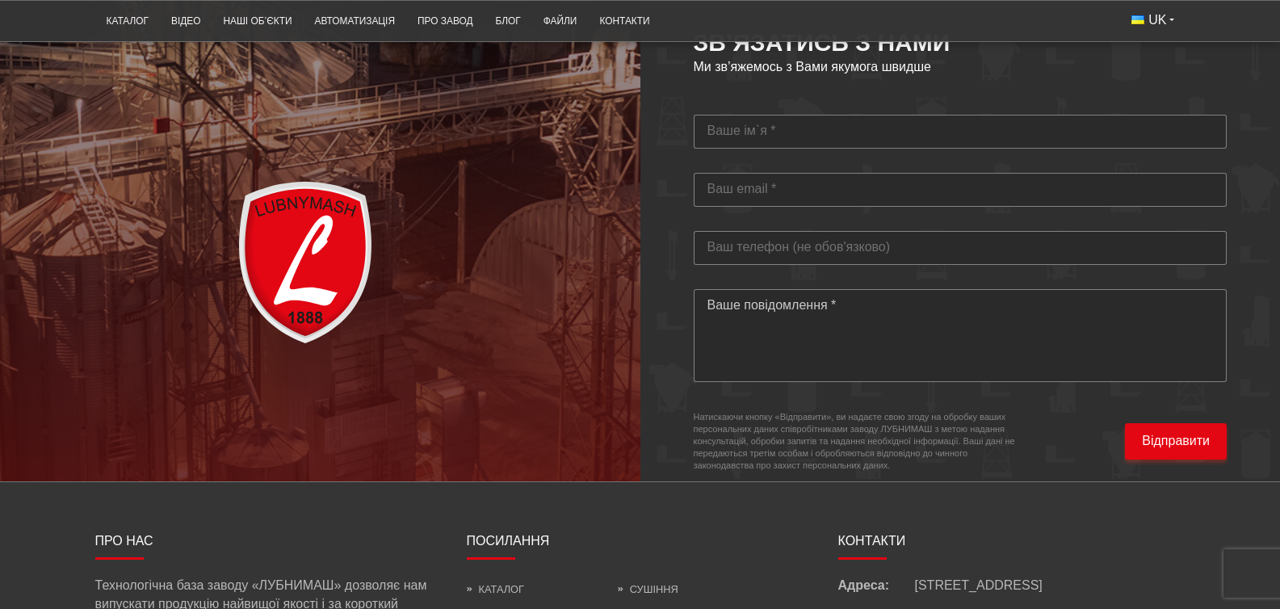 This screenshot has height=609, width=1280. I want to click on a: Контакти, so click(624, 21).